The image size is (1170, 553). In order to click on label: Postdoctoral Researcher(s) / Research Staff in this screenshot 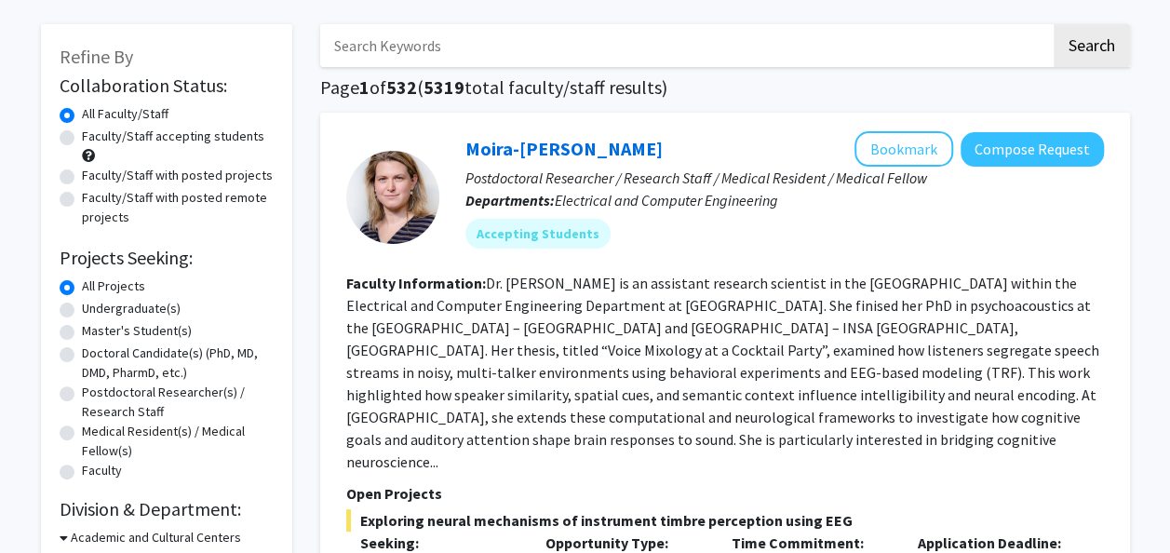, I will do `click(178, 402)`.